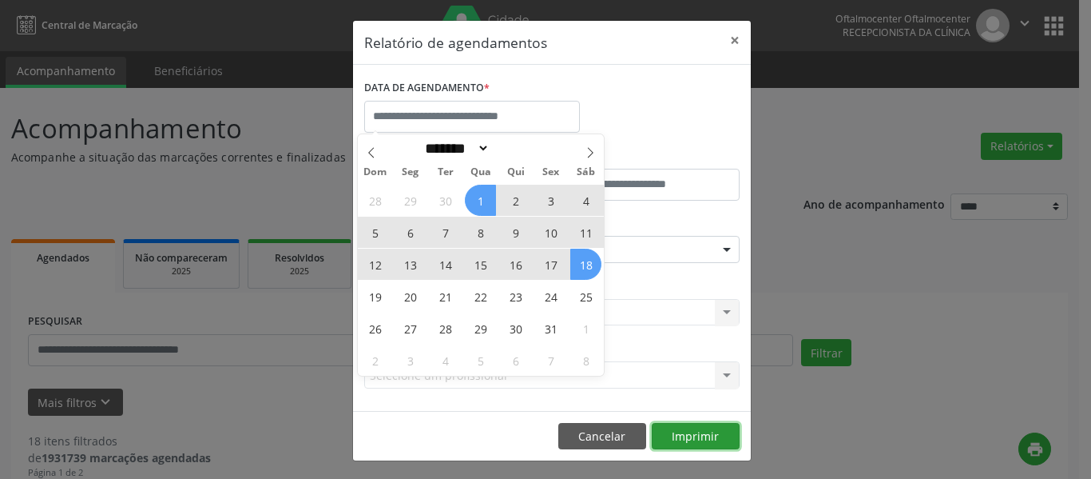 The width and height of the screenshot is (1091, 479). I want to click on span: Sex, so click(551, 172).